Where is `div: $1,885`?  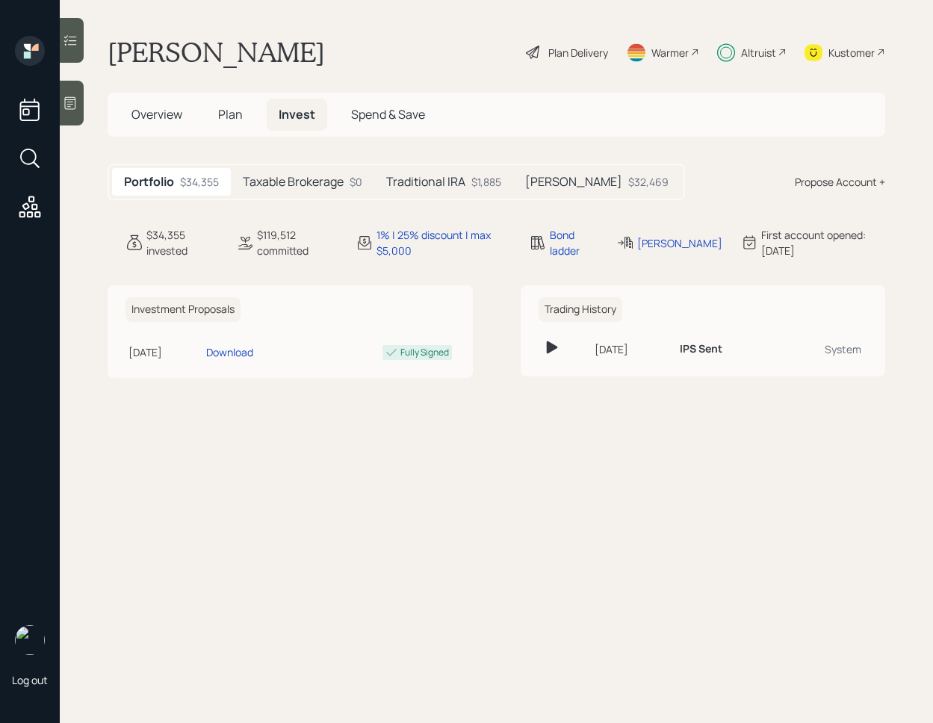
div: $1,885 is located at coordinates (486, 181).